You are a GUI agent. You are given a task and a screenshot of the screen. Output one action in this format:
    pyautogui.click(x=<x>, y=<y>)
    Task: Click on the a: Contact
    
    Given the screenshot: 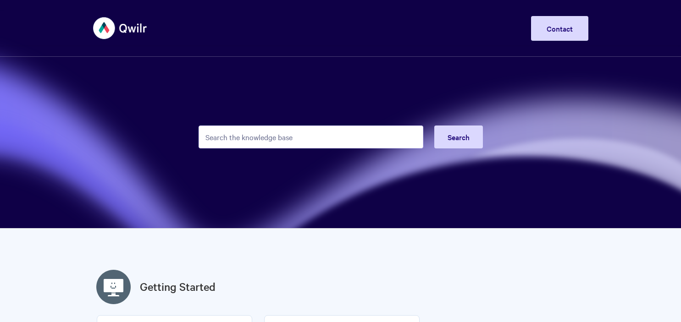 What is the action you would take?
    pyautogui.click(x=560, y=28)
    